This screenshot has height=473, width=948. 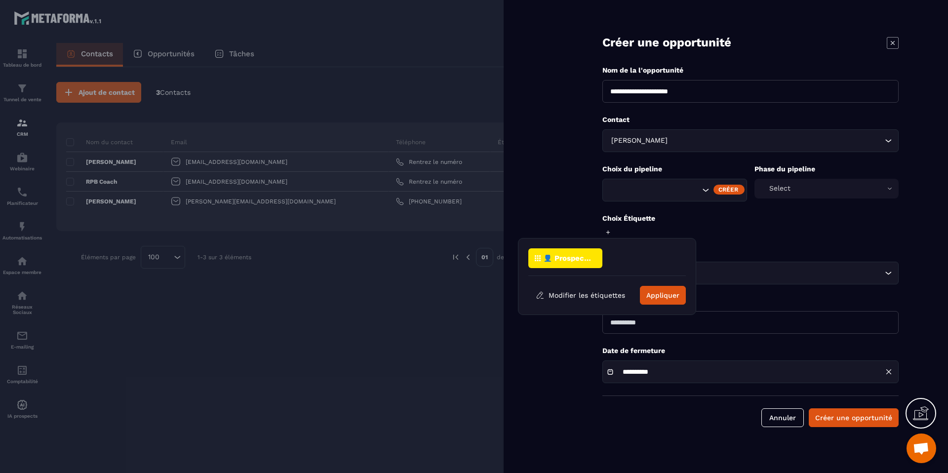 I want to click on button: Modifier les étiquettes, so click(x=580, y=295).